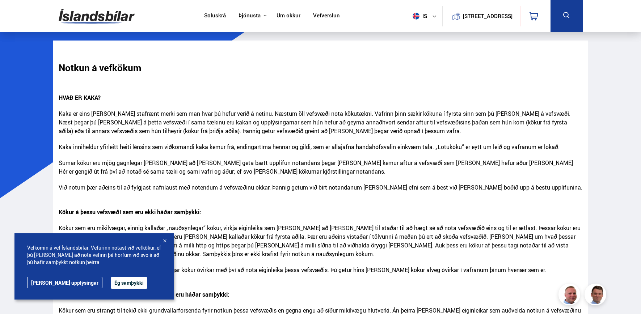  Describe the element at coordinates (321, 196) in the screenshot. I see `p: Við notum þær aðeins til að fylgjast nafnlaust með notendum á vefsvæðinu okkar. Þannig getum við ...` at that location.